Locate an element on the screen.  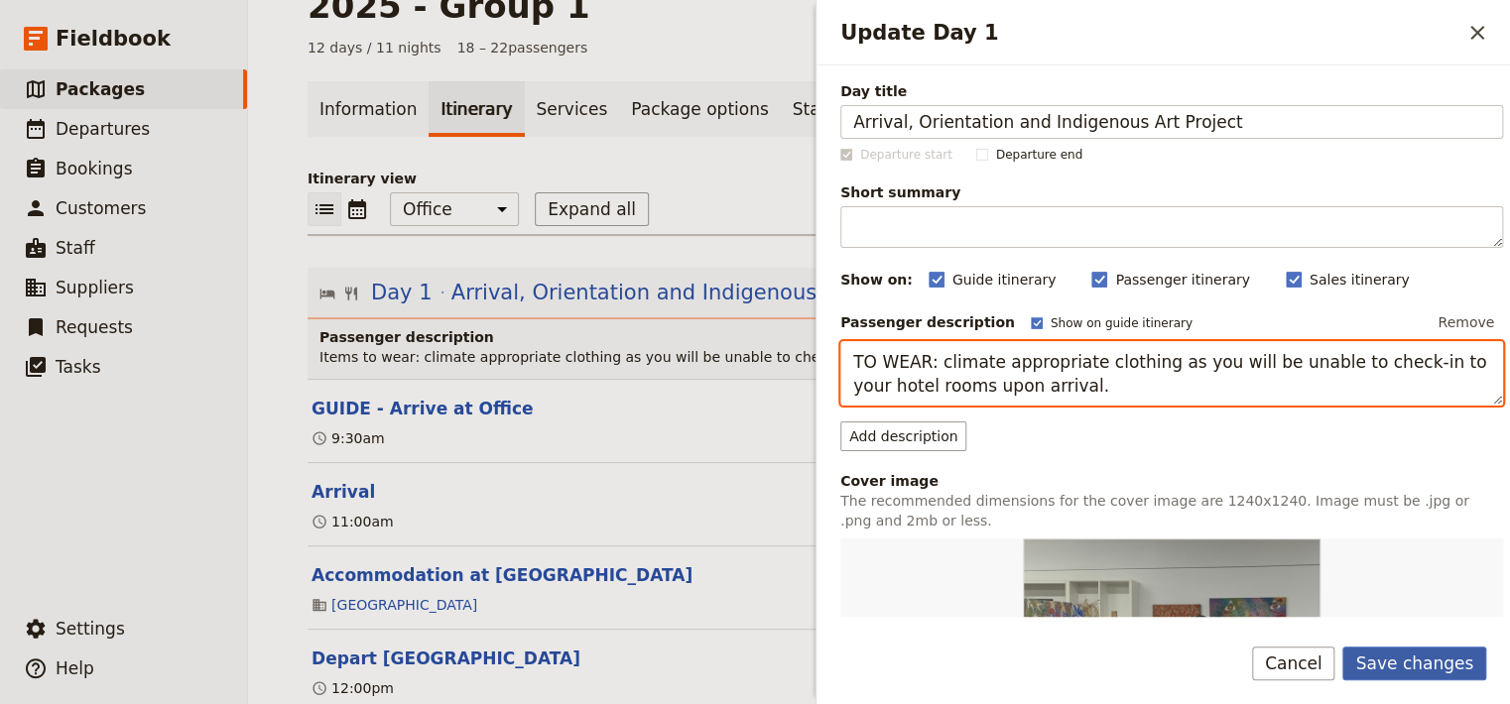
span: Passenger itinerary is located at coordinates (1182, 280).